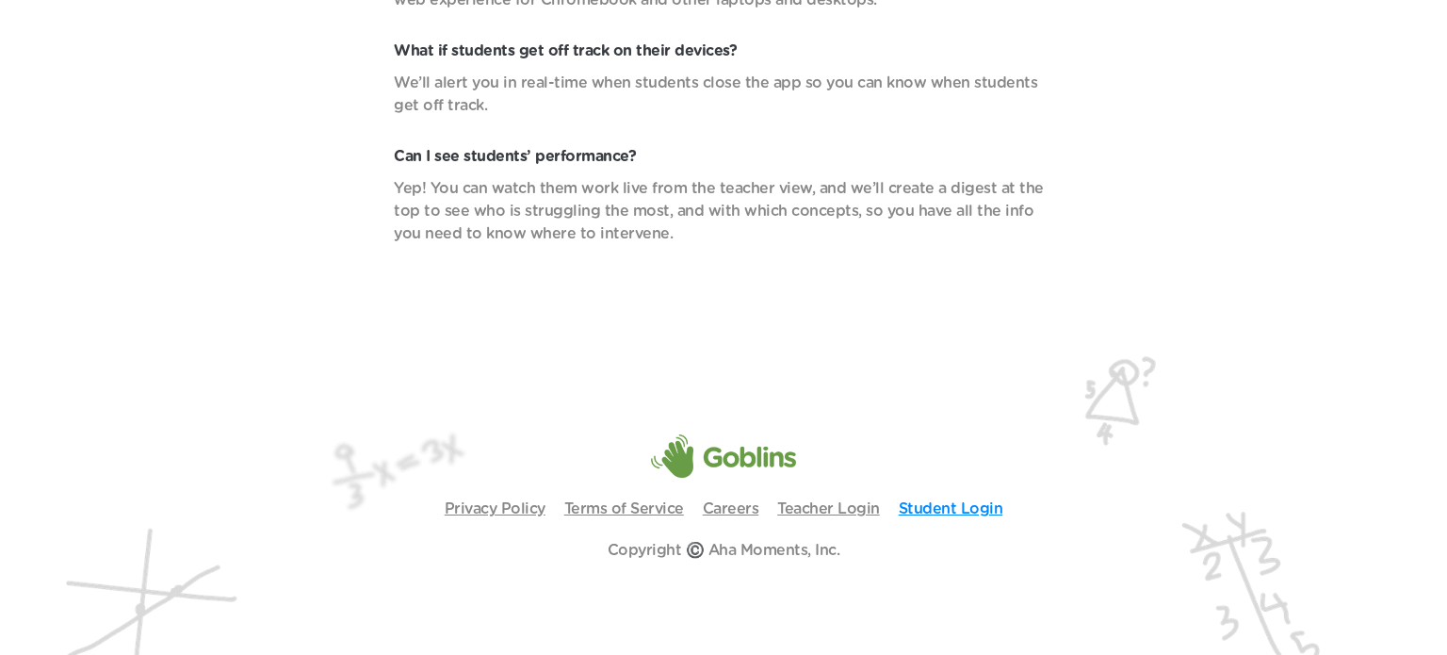 The image size is (1447, 655). What do you see at coordinates (731, 509) in the screenshot?
I see `a: Careers` at bounding box center [731, 509].